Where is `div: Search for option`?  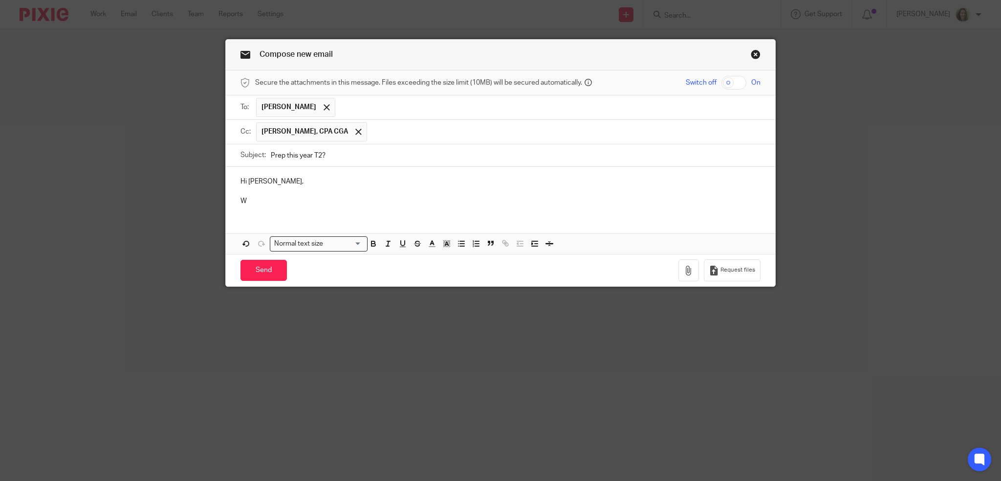
div: Search for option is located at coordinates (319, 243).